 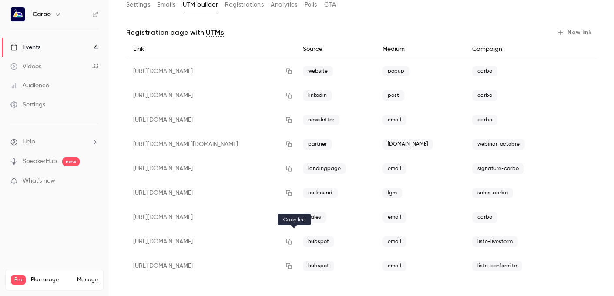 What do you see at coordinates (393, 96) in the screenshot?
I see `span: post` at bounding box center [393, 96].